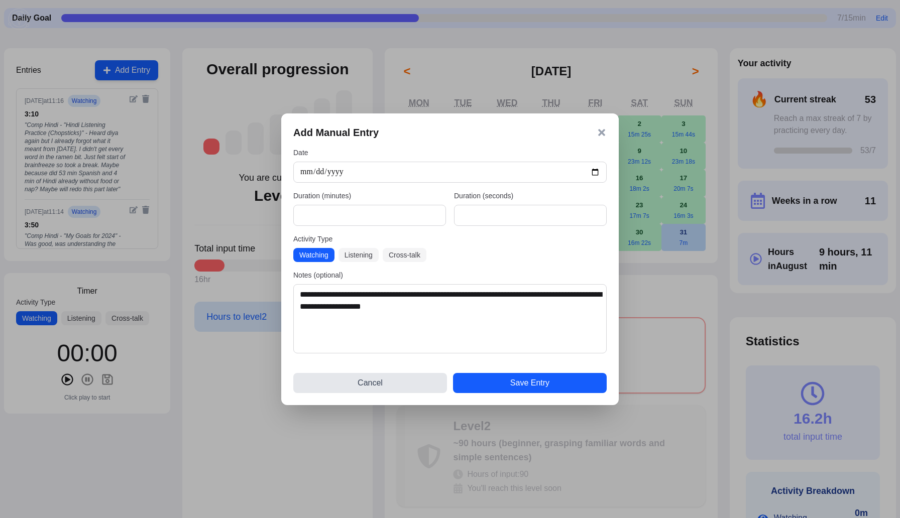 Image resolution: width=900 pixels, height=518 pixels. Describe the element at coordinates (404, 255) in the screenshot. I see `button: Cross-talk` at that location.